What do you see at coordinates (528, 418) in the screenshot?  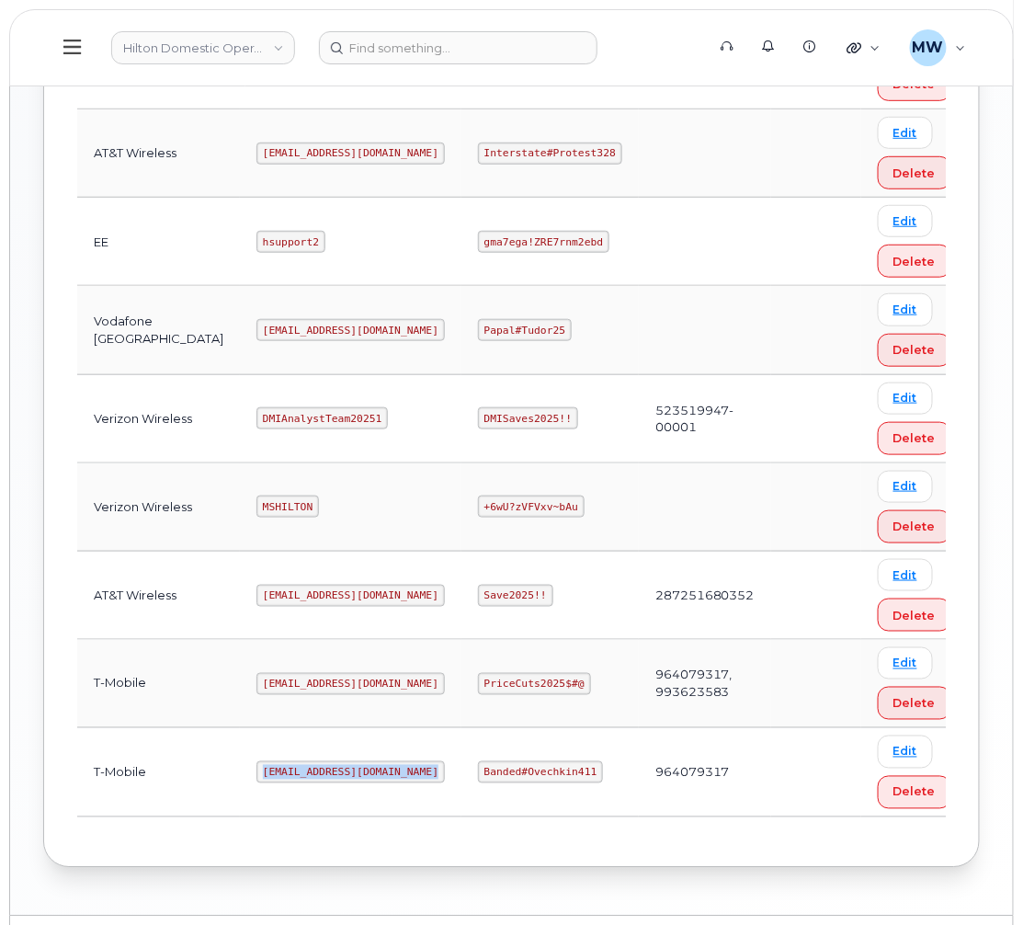 I see `code: DMISaves2025!!` at bounding box center [528, 418].